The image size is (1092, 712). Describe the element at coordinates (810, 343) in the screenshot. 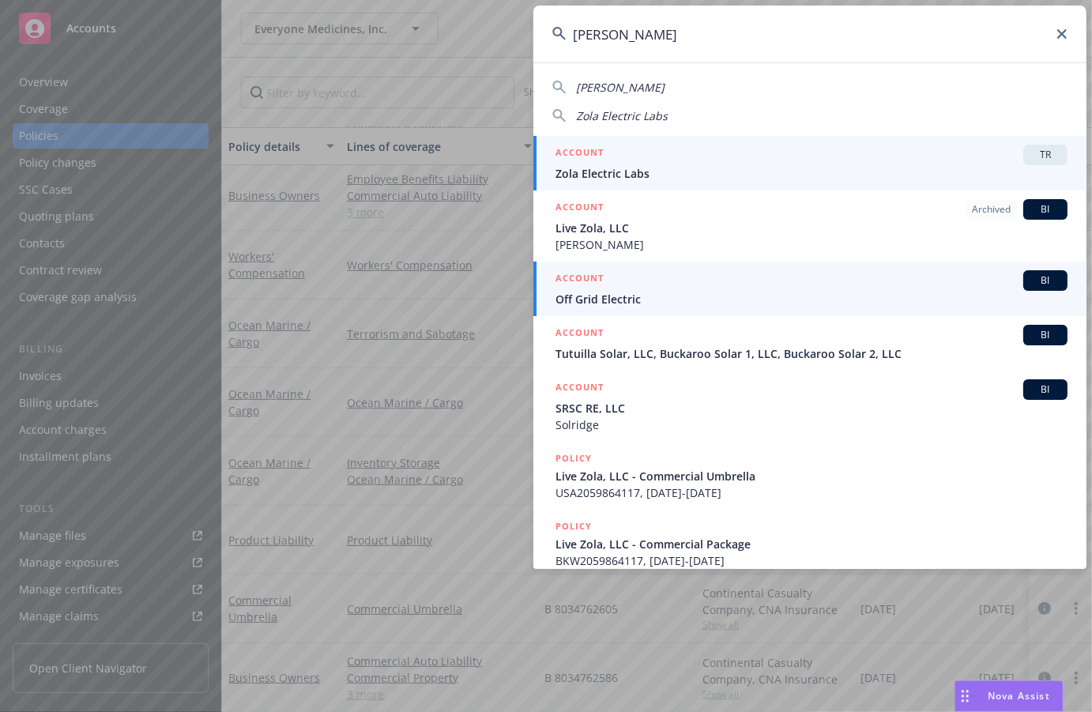

I see `a: ACCOUNTBITutuilla Solar, LLC, Buckaroo Solar 1, LLC, Buckaroo Solar 2, LLC` at that location.